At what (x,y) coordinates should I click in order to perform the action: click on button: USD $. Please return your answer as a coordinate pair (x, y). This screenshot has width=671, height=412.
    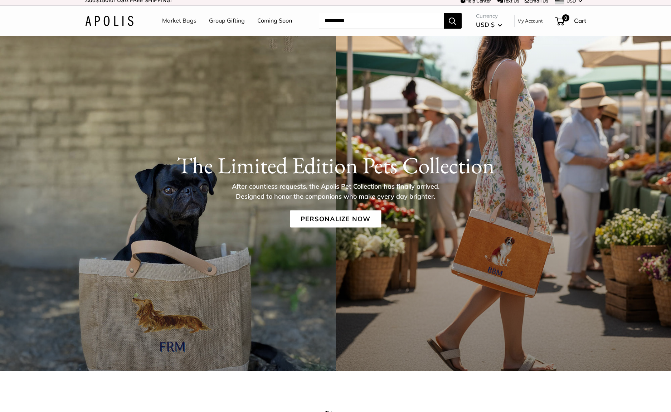
    Looking at the image, I should click on (488, 25).